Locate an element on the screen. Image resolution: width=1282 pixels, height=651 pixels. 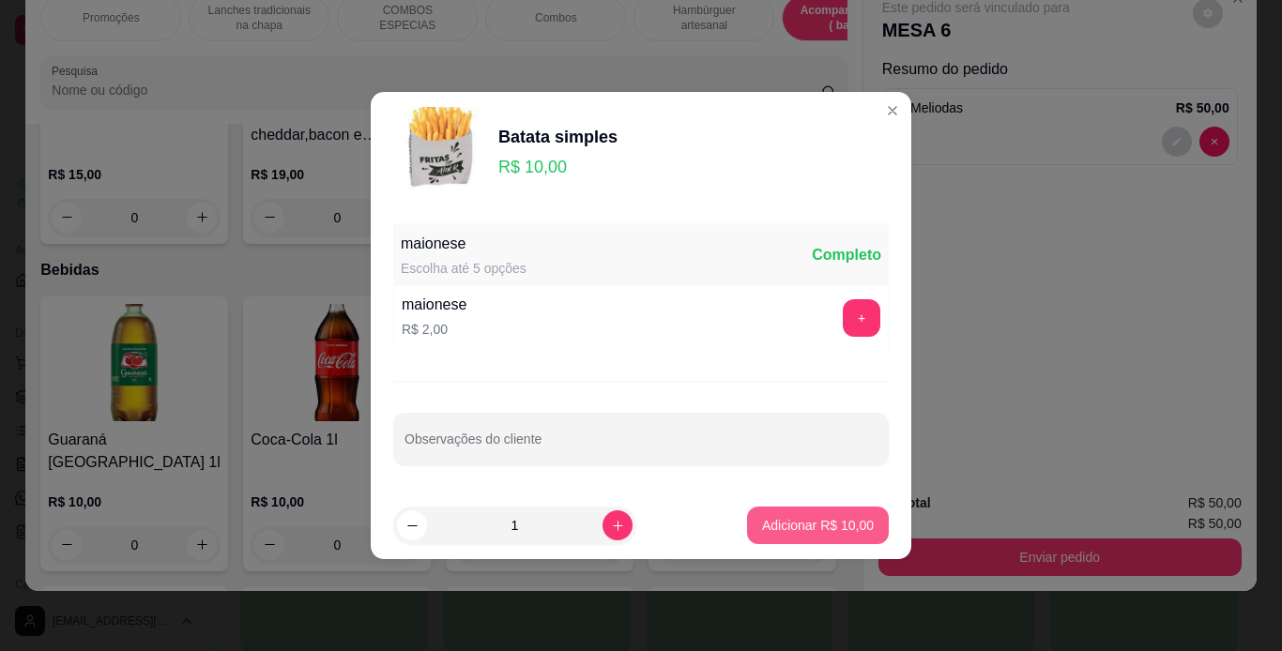
button: decrease-product-quantity is located at coordinates (412, 525).